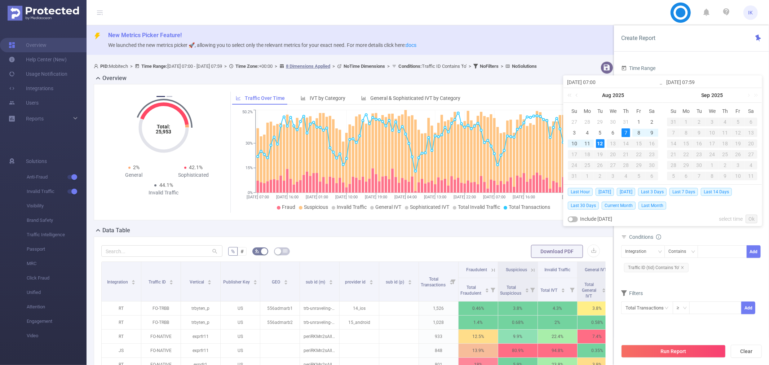 Image resolution: width=769 pixels, height=365 pixels. What do you see at coordinates (652, 165) in the screenshot?
I see `td: August 30, 2025` at bounding box center [652, 165].